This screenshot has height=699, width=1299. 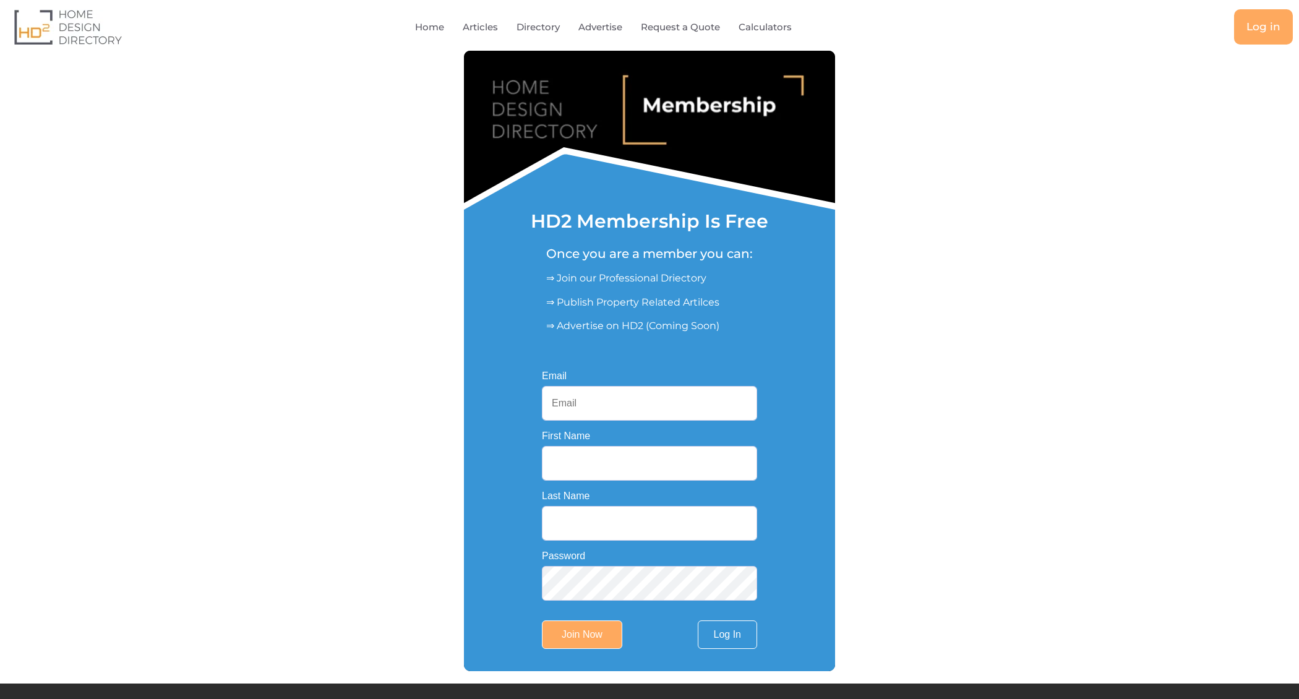 What do you see at coordinates (680, 27) in the screenshot?
I see `a: Request a Quote` at bounding box center [680, 27].